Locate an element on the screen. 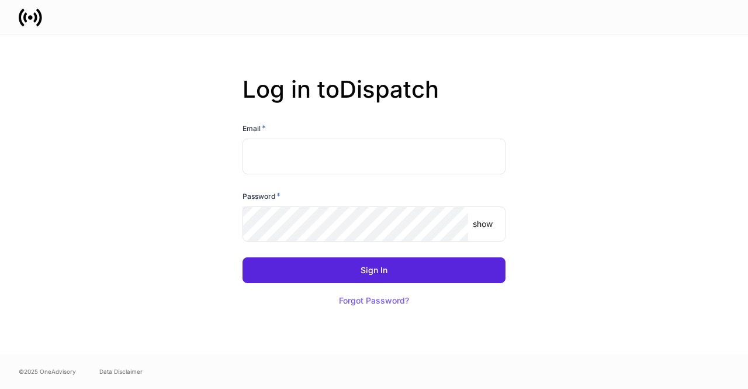 Image resolution: width=748 pixels, height=389 pixels. button: Forgot Password? is located at coordinates (374, 300).